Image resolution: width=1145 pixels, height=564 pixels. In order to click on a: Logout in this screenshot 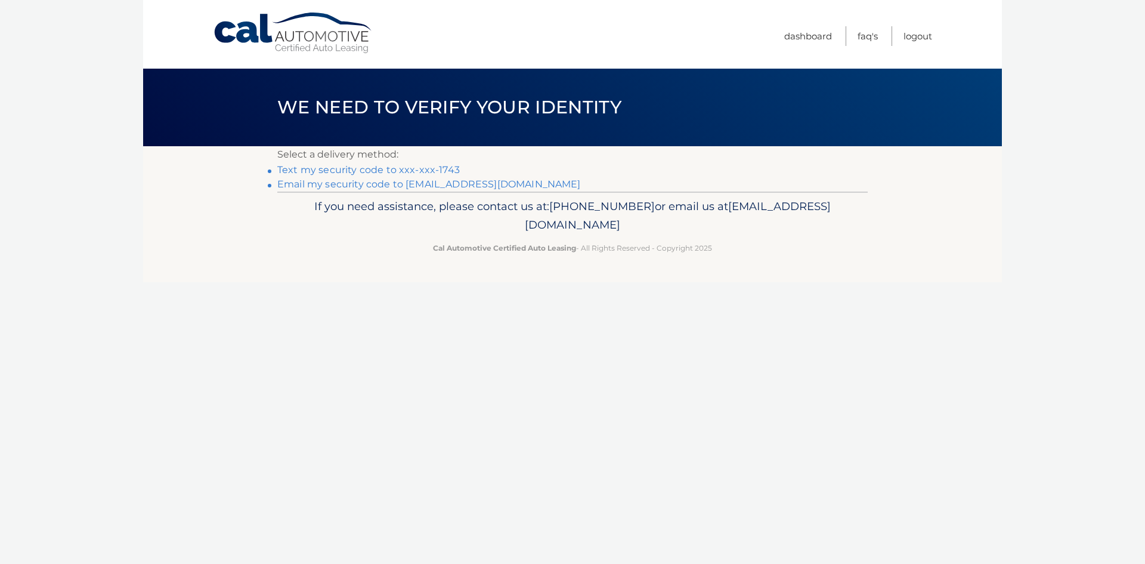, I will do `click(918, 36)`.